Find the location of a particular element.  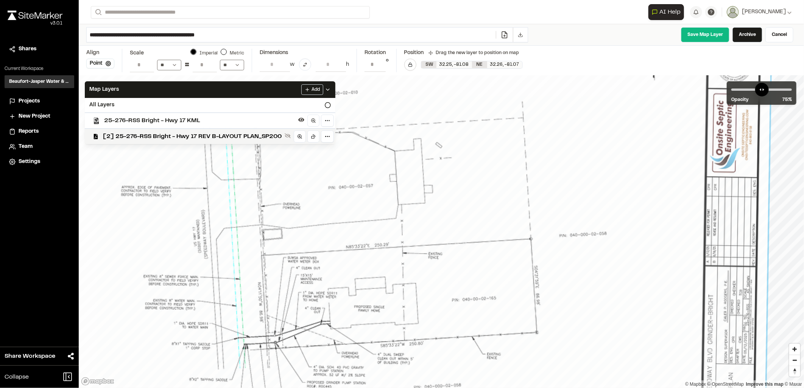

a: OpenStreetMap is located at coordinates (726, 385).